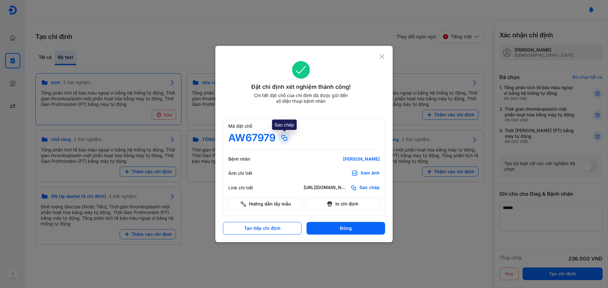  Describe the element at coordinates (301, 87) in the screenshot. I see `div: Đặt chỉ định xét nghiệm thành công!` at that location.